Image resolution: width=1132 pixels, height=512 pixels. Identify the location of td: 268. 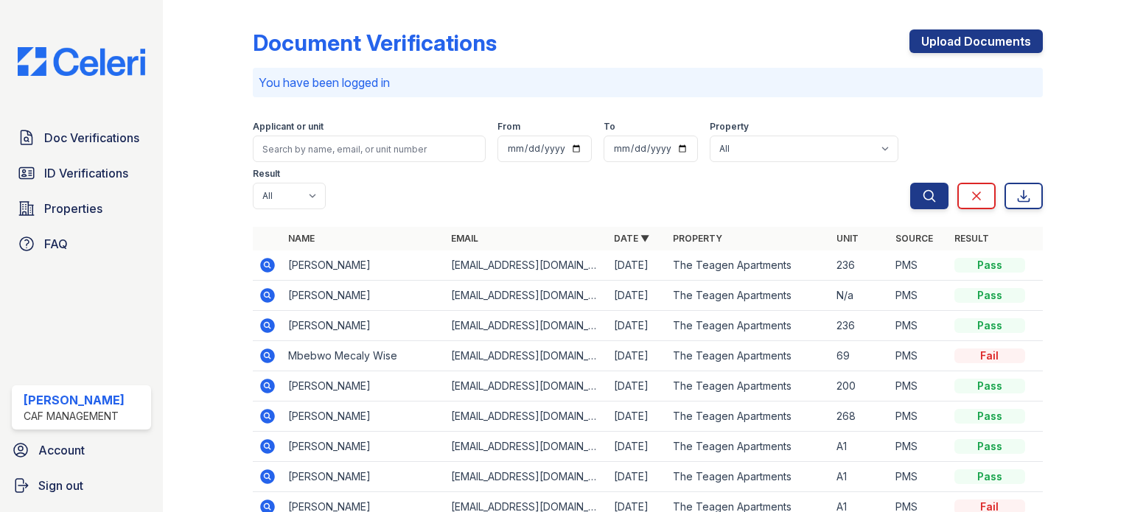
(860, 416).